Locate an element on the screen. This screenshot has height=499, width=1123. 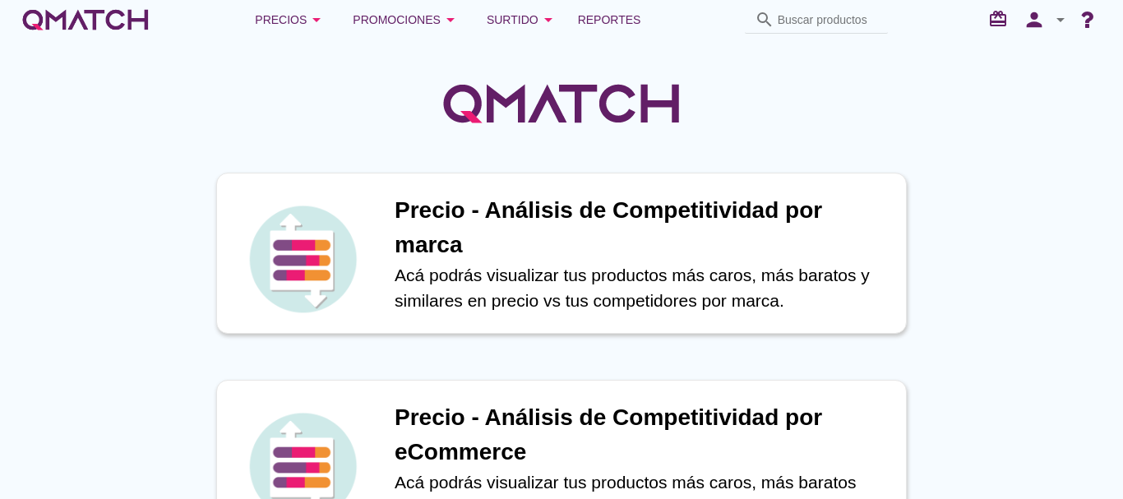
button: Promociones is located at coordinates (406, 20).